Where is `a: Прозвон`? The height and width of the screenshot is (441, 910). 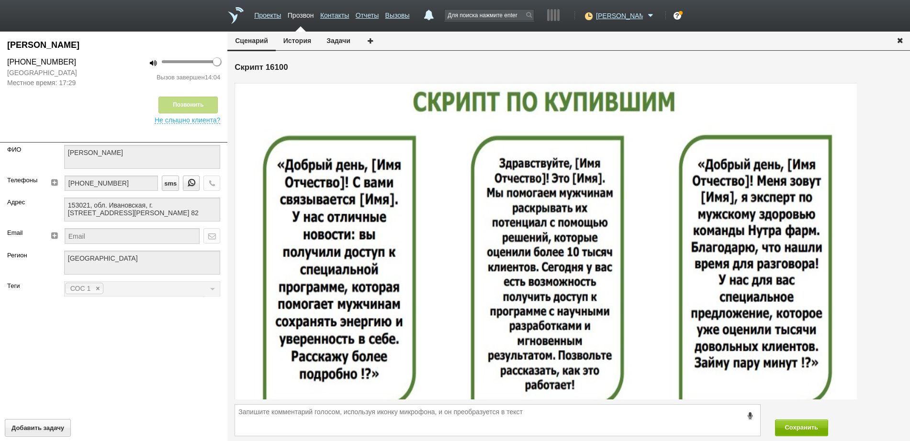
a: Прозвон is located at coordinates (301, 13).